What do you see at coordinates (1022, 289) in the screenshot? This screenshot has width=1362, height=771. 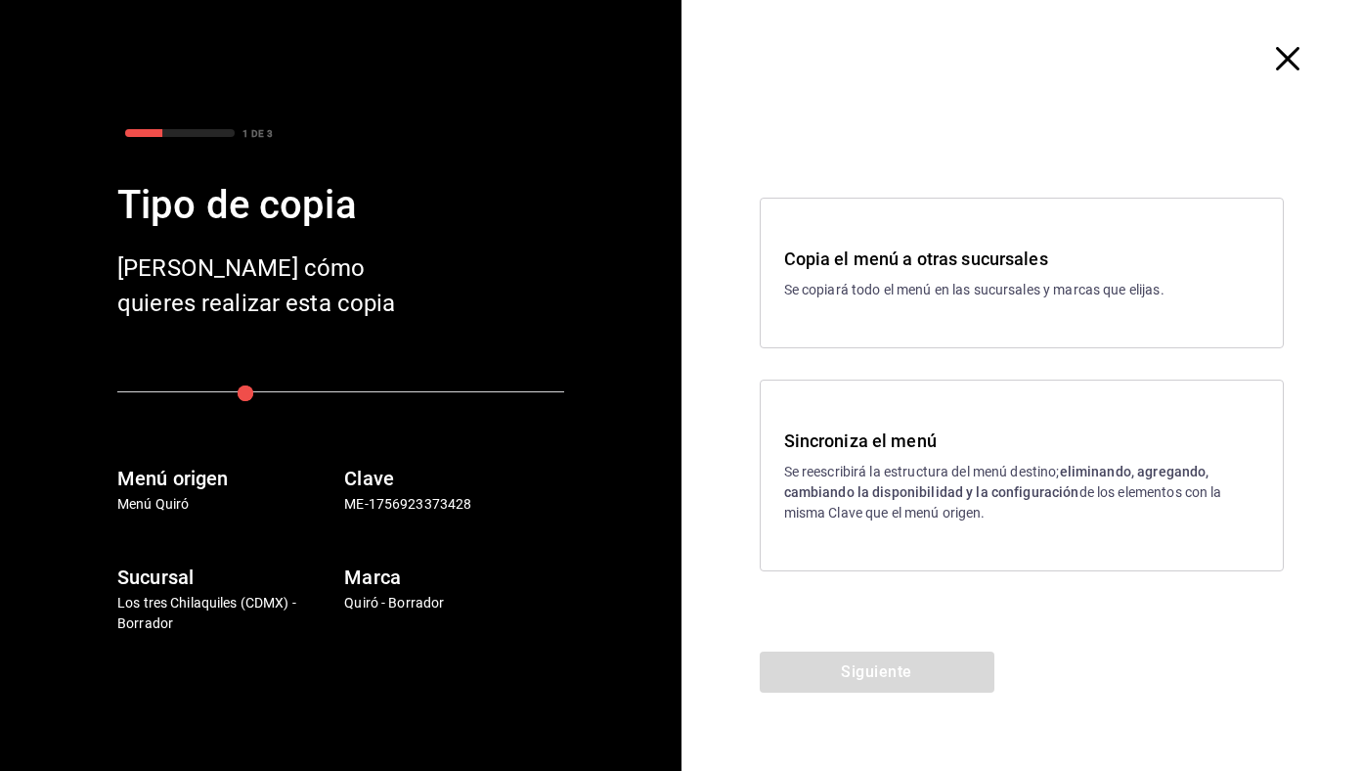 I see `p: Se copiará todo el menú en las sucursales y marcas que elijas.` at bounding box center [1022, 289].